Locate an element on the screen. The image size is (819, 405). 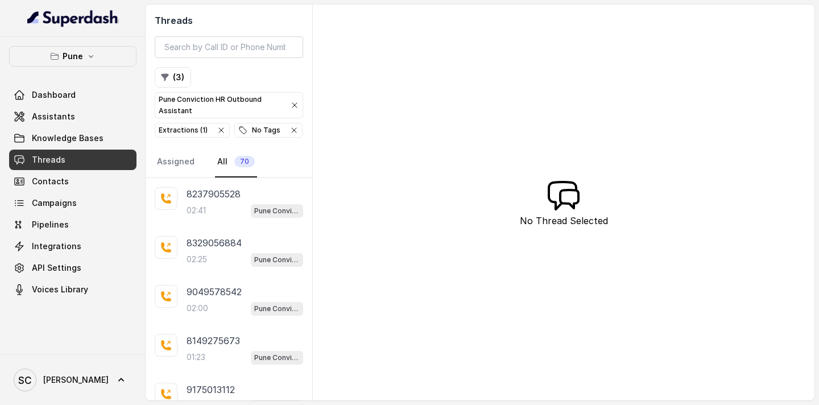
img: light.svg is located at coordinates (73, 18).